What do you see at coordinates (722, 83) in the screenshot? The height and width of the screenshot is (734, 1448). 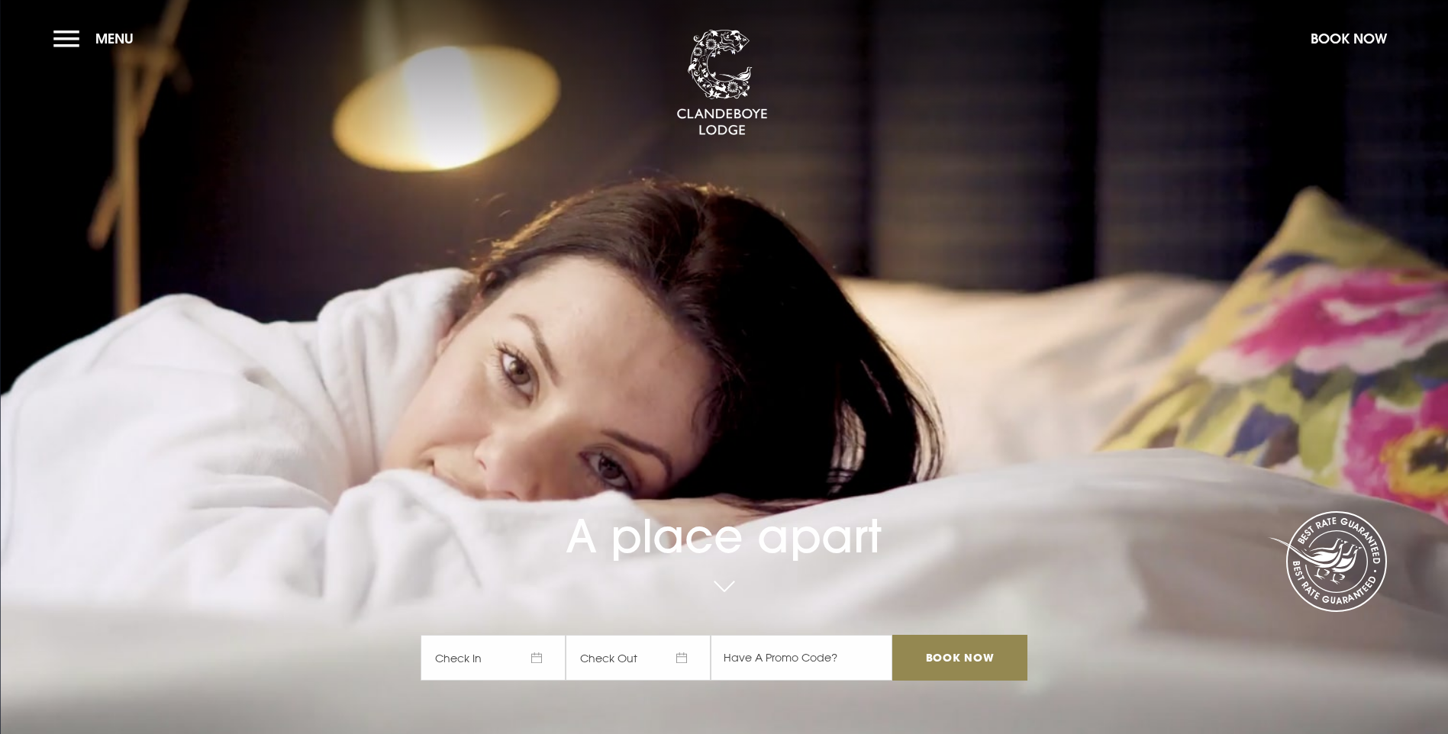 I see `img: Clandeboye Lodge` at bounding box center [722, 83].